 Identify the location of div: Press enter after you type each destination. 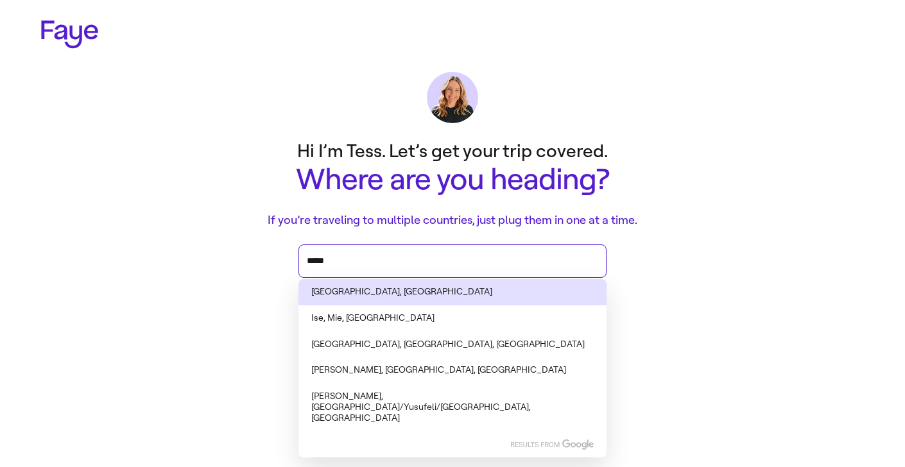
(453, 261).